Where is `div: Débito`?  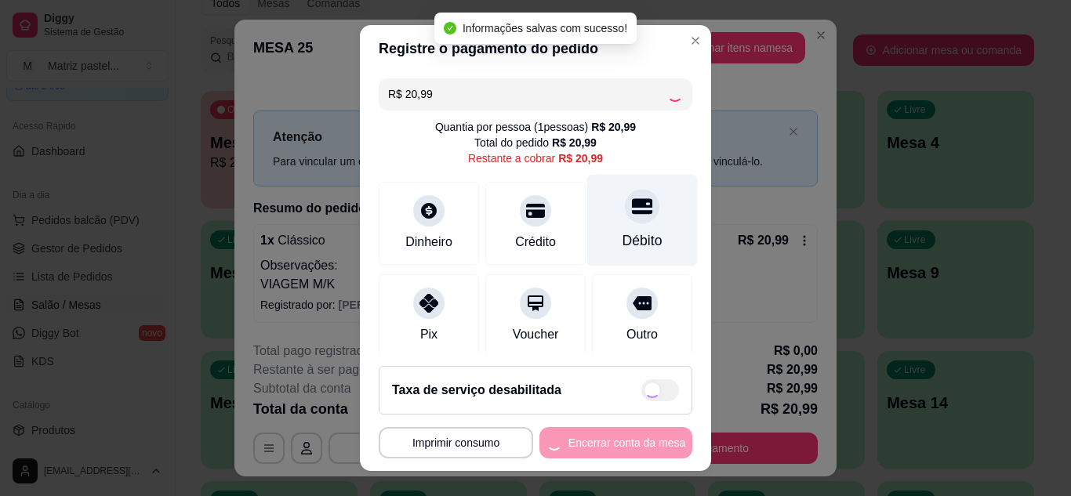
div: Débito is located at coordinates (642, 241).